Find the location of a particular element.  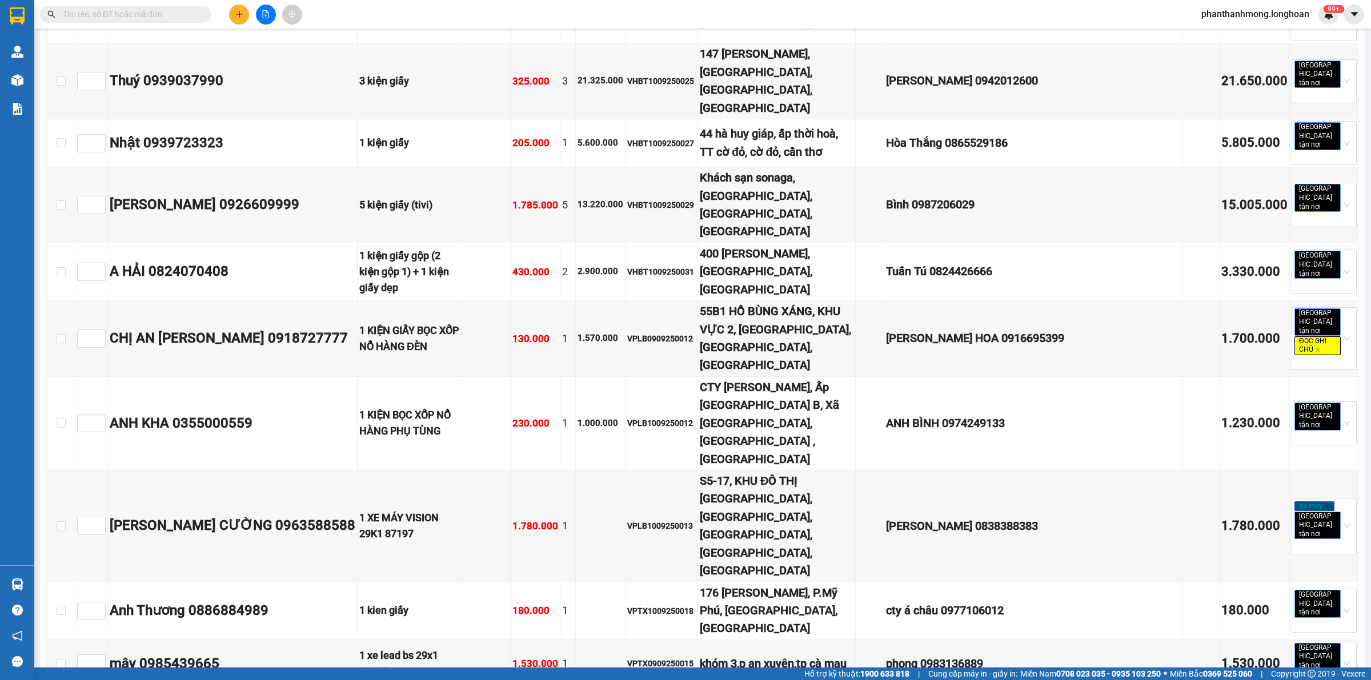

div: A HẢI 0824070408 is located at coordinates (233, 272).